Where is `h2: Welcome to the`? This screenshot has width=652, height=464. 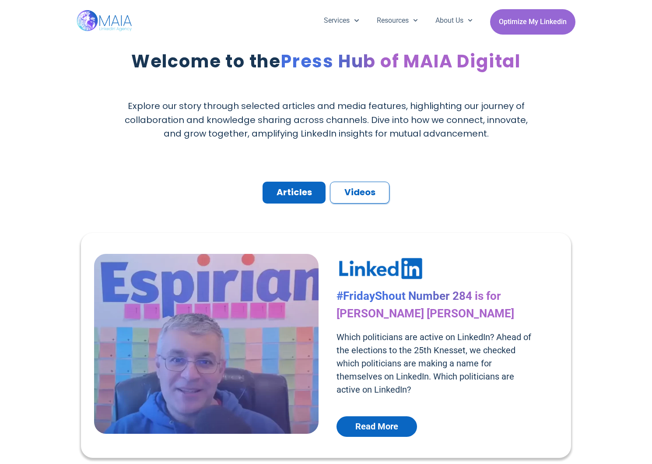
h2: Welcome to the is located at coordinates (326, 61).